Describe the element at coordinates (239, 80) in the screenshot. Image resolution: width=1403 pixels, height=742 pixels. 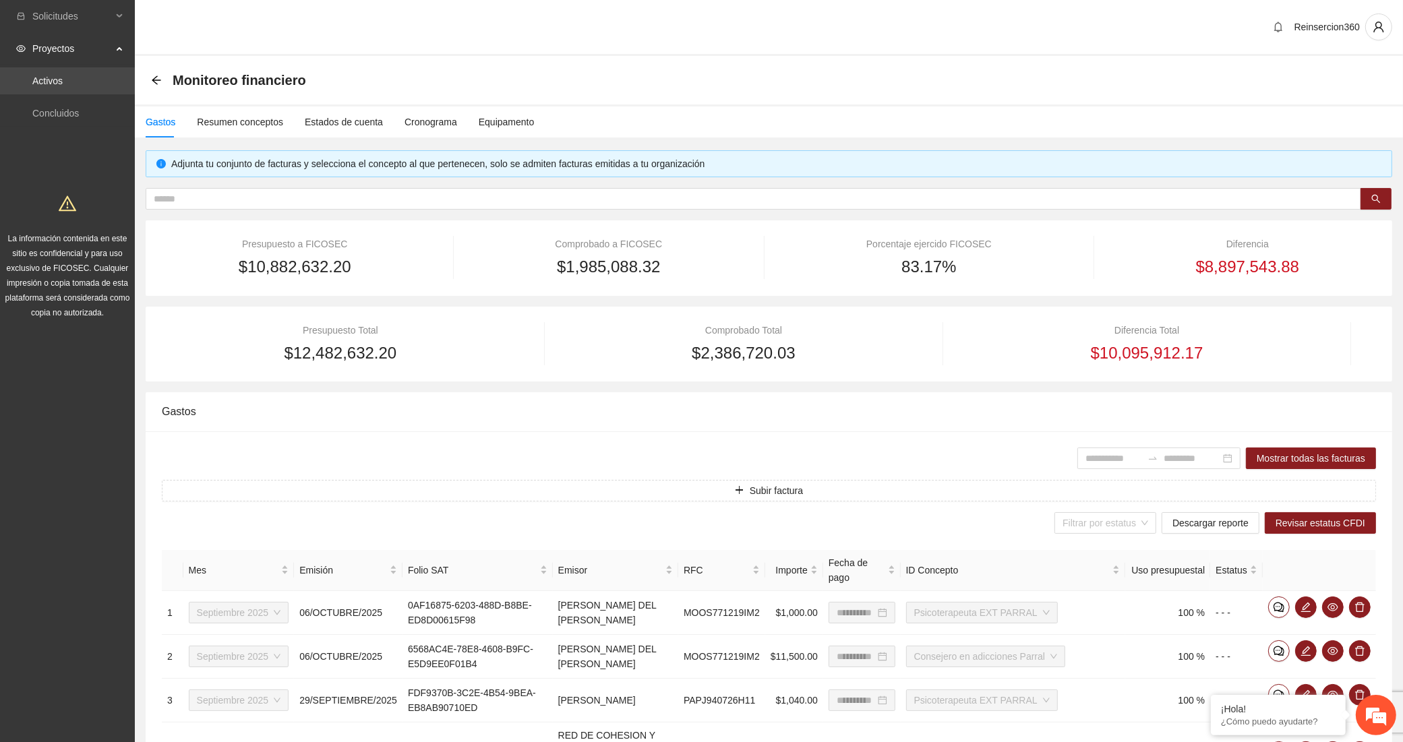
I see `span: Monitoreo financiero` at that location.